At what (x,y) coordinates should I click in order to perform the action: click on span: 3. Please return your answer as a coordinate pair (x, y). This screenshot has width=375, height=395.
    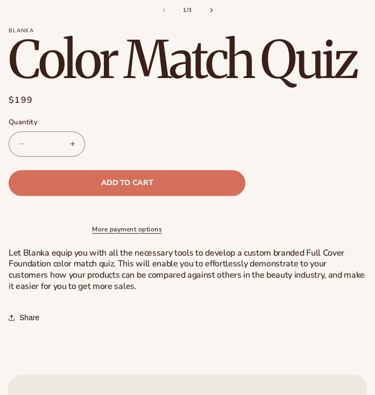
    Looking at the image, I should click on (190, 10).